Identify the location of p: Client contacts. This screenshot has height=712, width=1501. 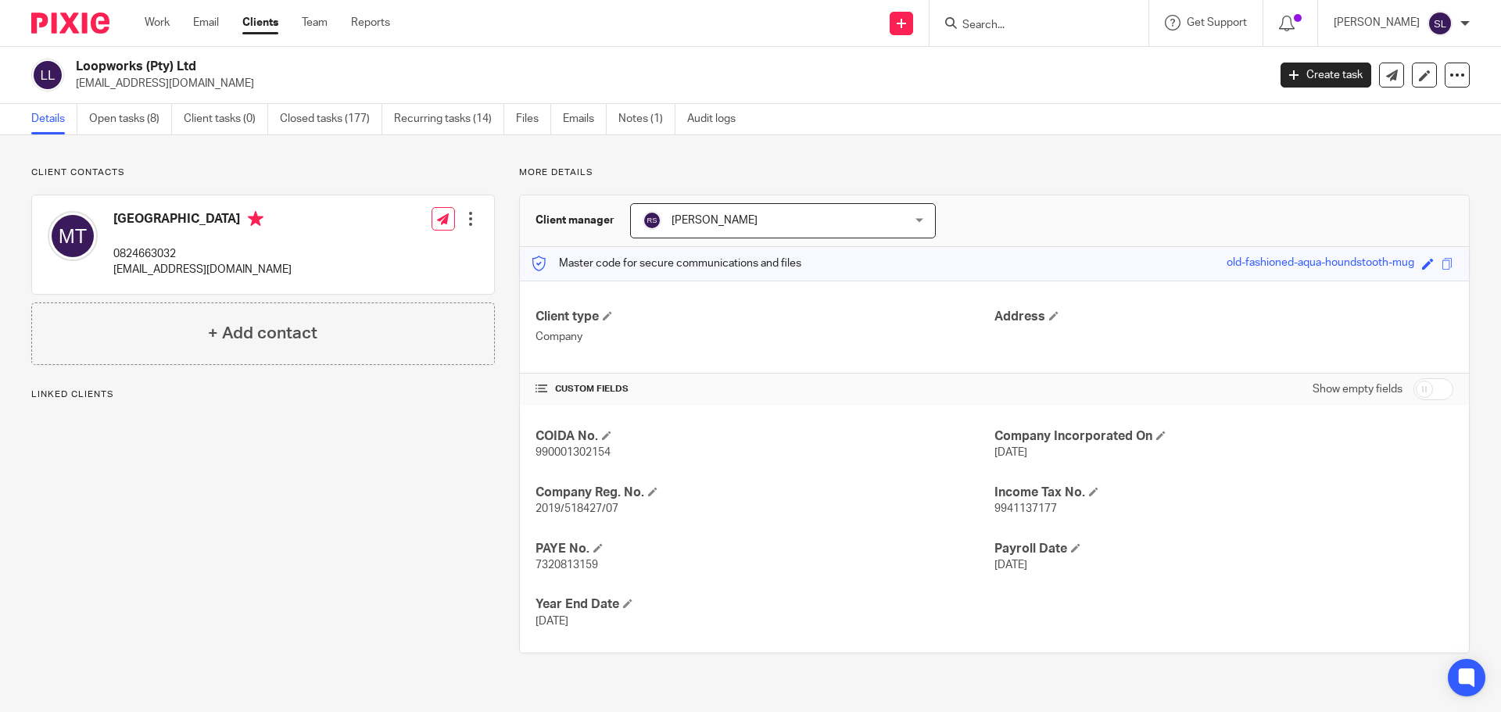
(263, 173).